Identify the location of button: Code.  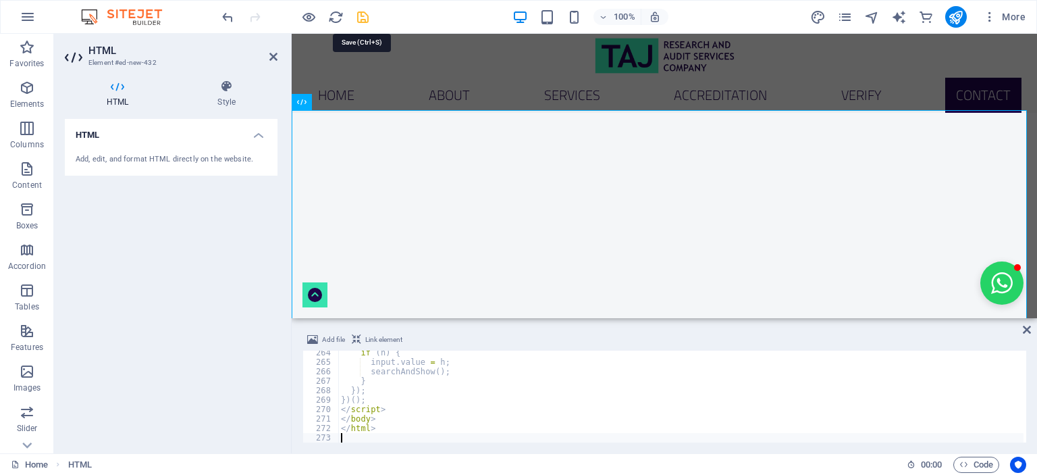
(976, 464).